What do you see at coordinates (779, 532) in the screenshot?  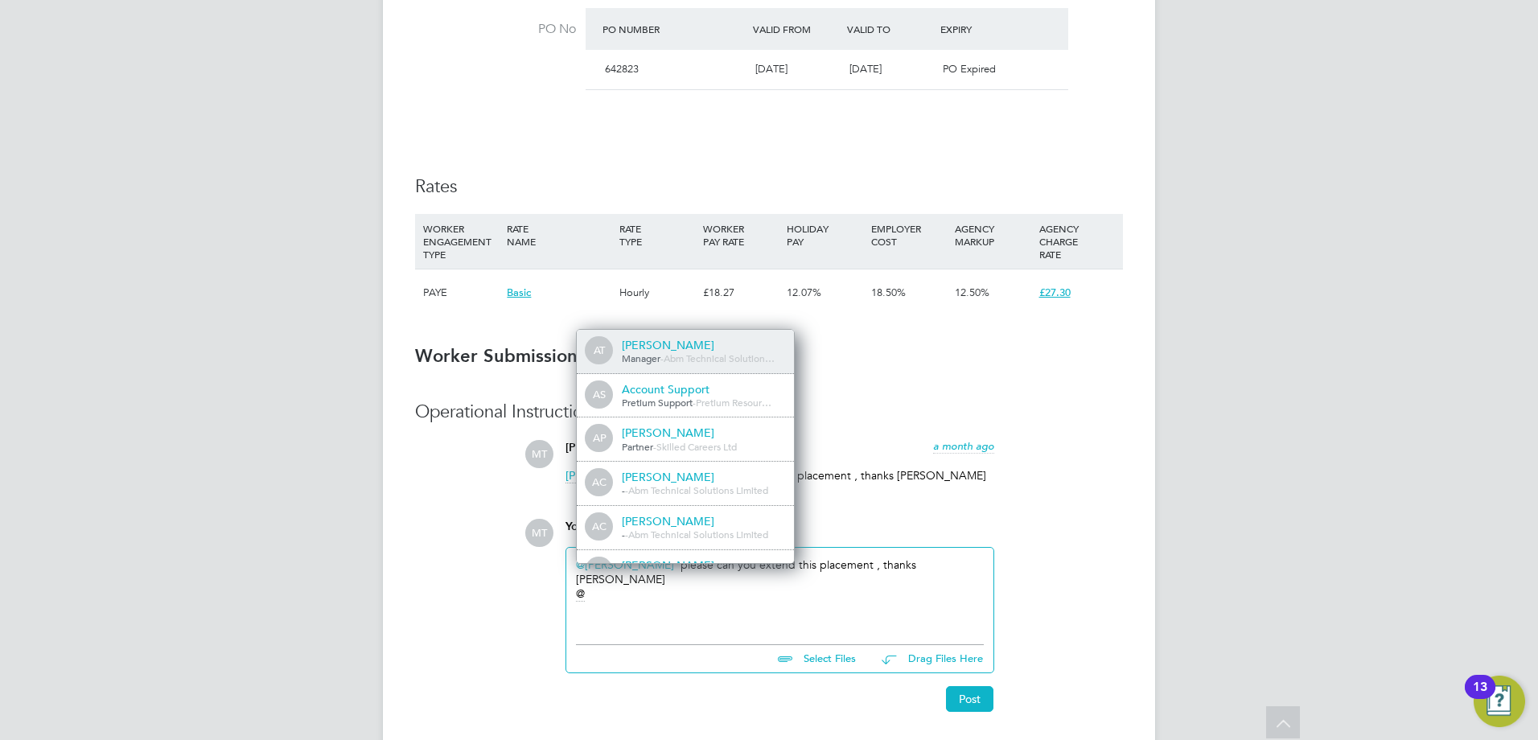 I see `div: say:` at bounding box center [779, 532].